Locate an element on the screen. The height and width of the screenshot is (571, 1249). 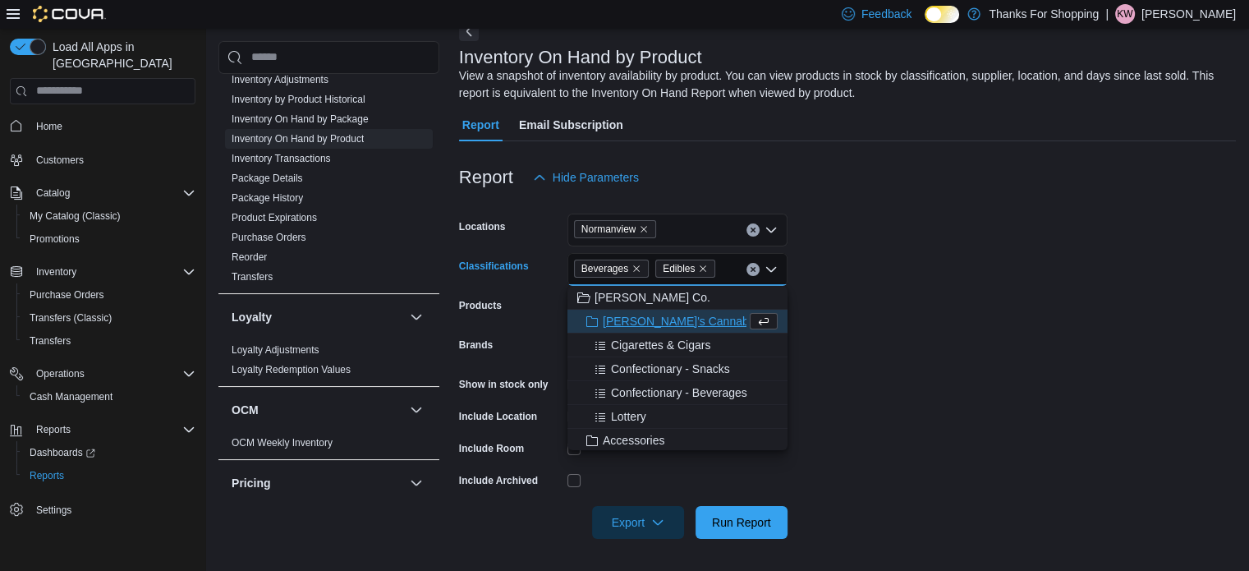
span: Cash Management is located at coordinates (109, 397).